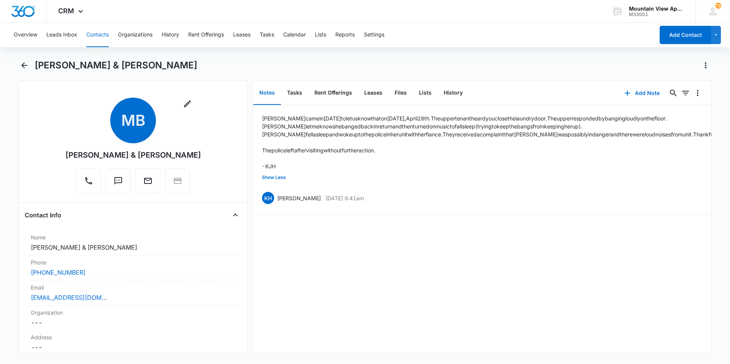 This screenshot has height=364, width=730. I want to click on button: Add Contact, so click(685, 35).